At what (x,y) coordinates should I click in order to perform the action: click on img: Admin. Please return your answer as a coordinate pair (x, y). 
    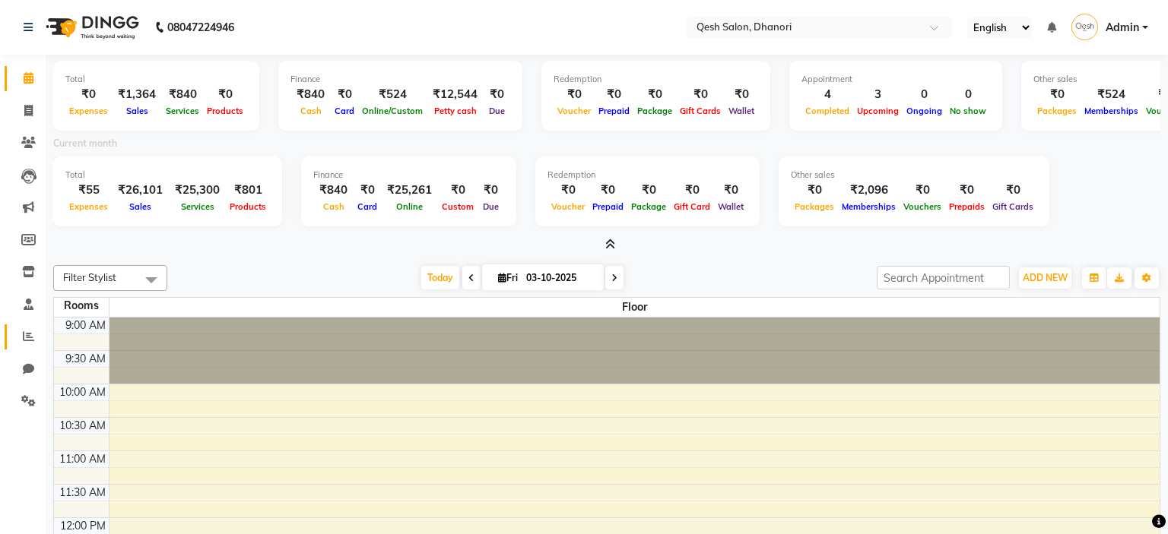
    Looking at the image, I should click on (1084, 27).